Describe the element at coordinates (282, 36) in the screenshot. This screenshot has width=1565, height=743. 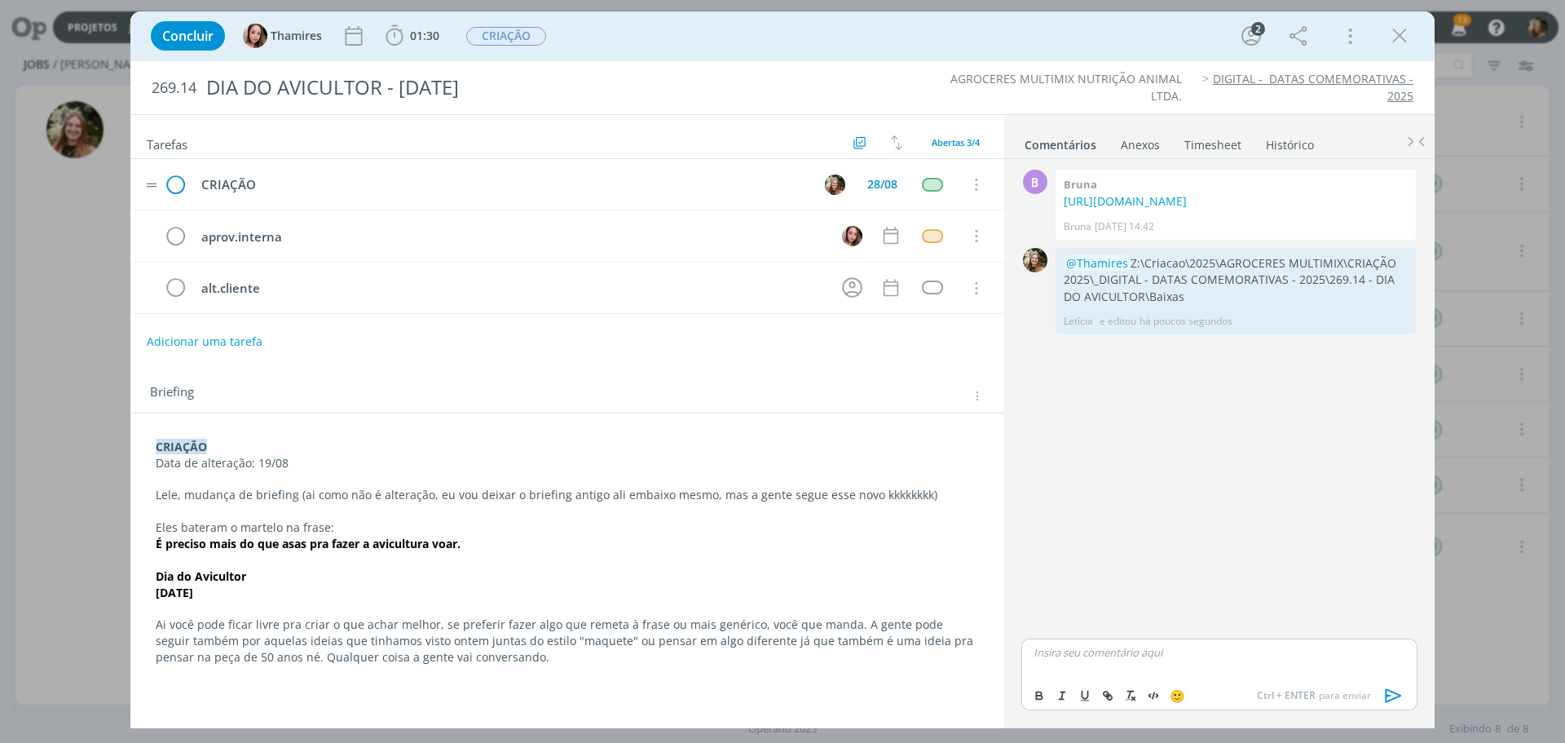
I see `button: TThamires` at that location.